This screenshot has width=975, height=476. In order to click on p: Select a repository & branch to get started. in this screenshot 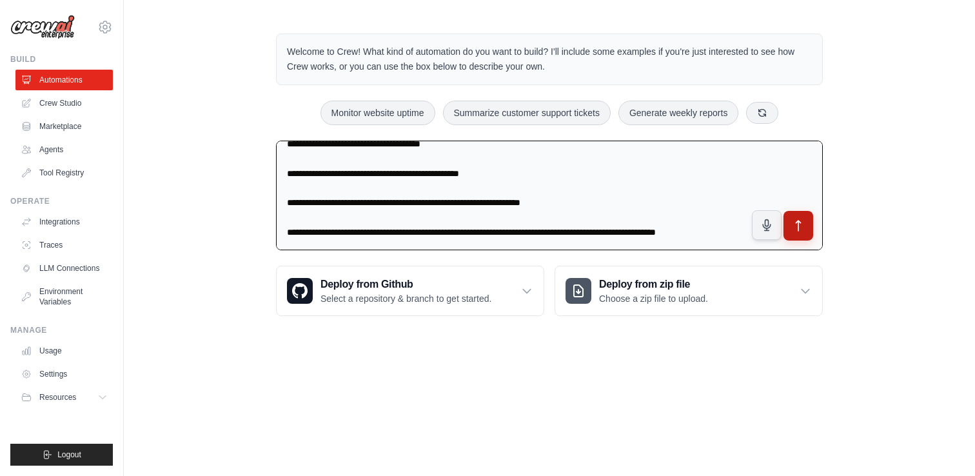, I will do `click(406, 299)`.